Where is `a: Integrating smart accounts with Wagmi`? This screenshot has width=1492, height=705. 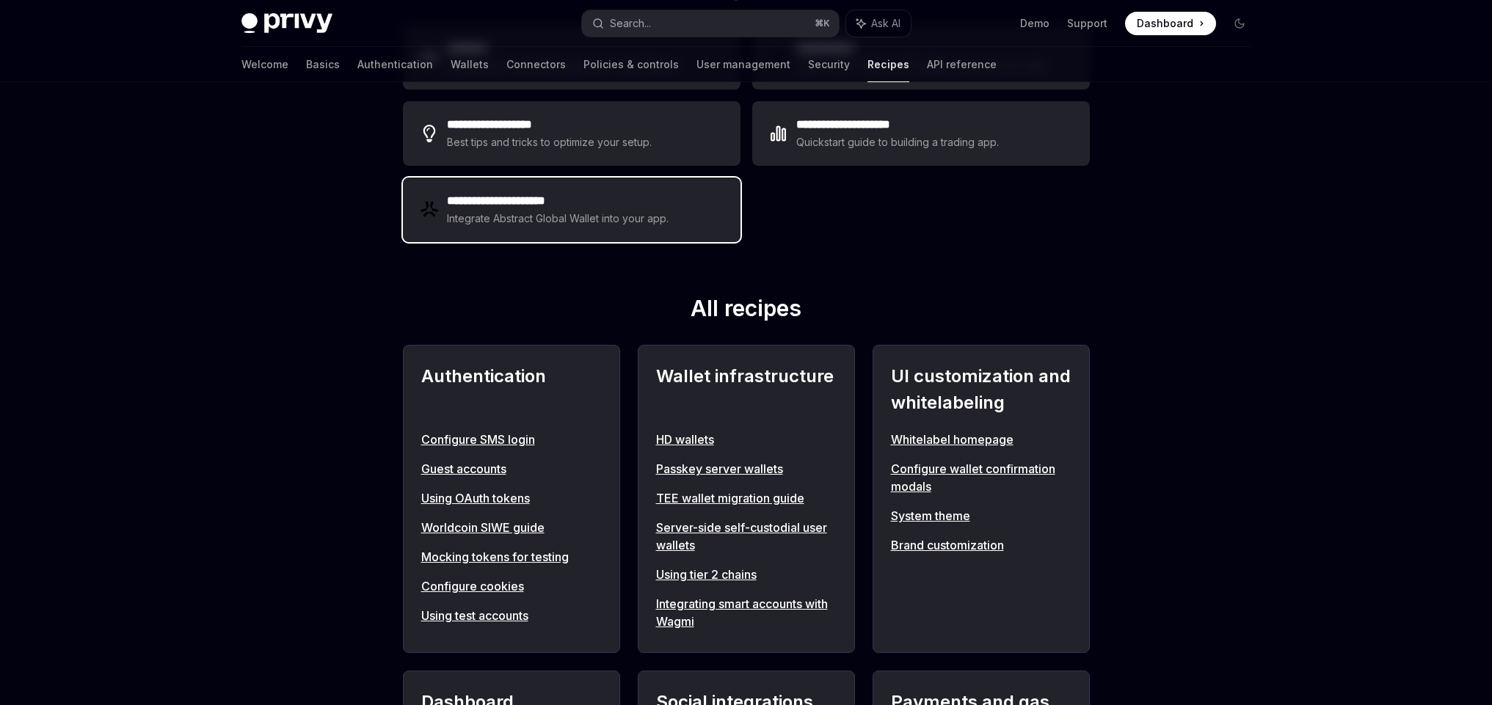 a: Integrating smart accounts with Wagmi is located at coordinates (746, 613).